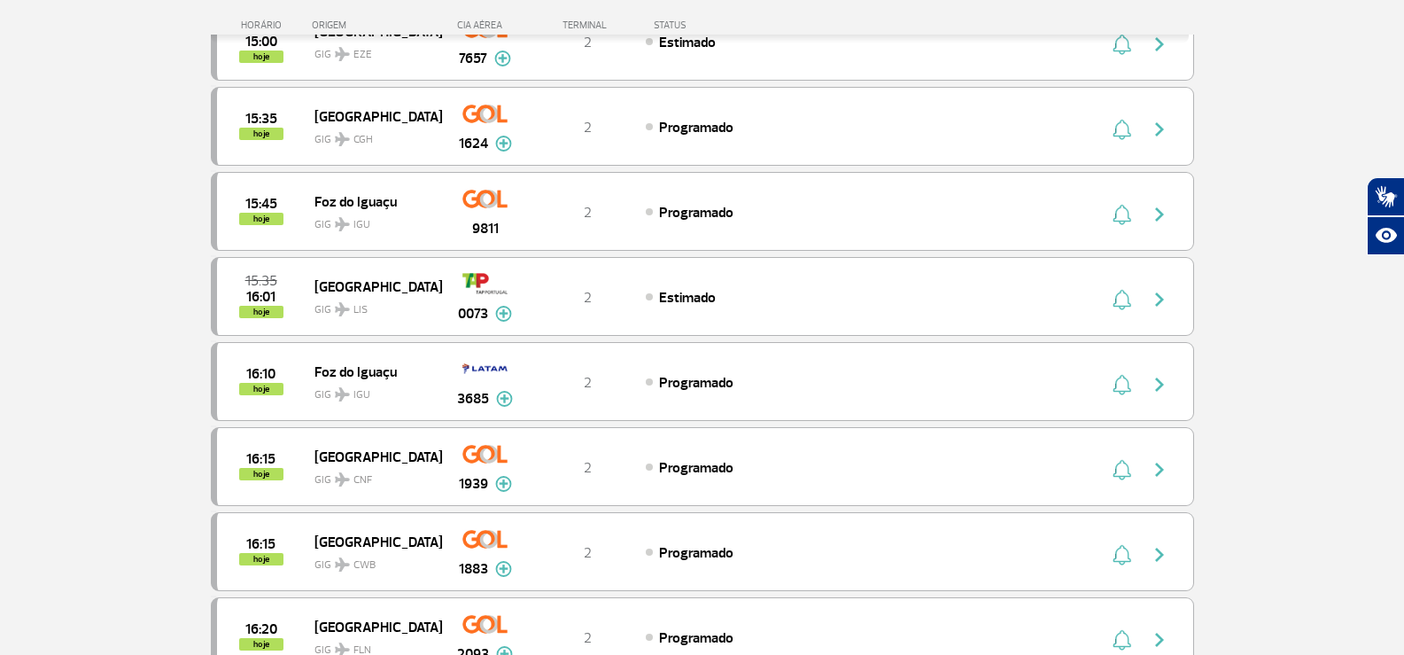  Describe the element at coordinates (362, 480) in the screenshot. I see `span: CNF` at that location.